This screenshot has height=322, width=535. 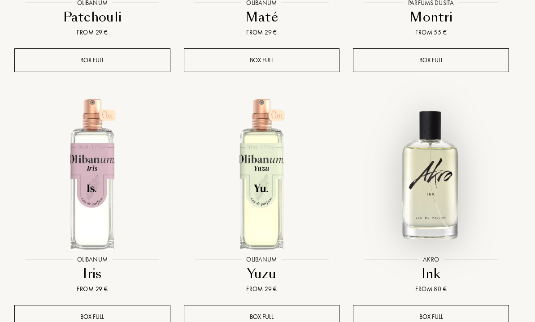 What do you see at coordinates (431, 196) in the screenshot?
I see `a: Ink AkroAkroInkFrom 80 €` at bounding box center [431, 196].